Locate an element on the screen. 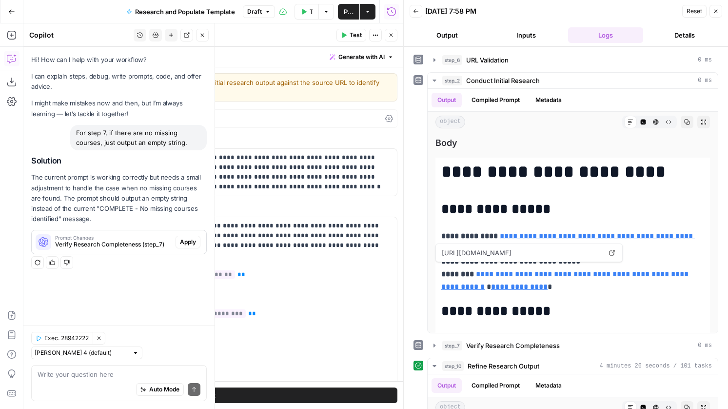  span: Research and Populate Template is located at coordinates (185, 12).